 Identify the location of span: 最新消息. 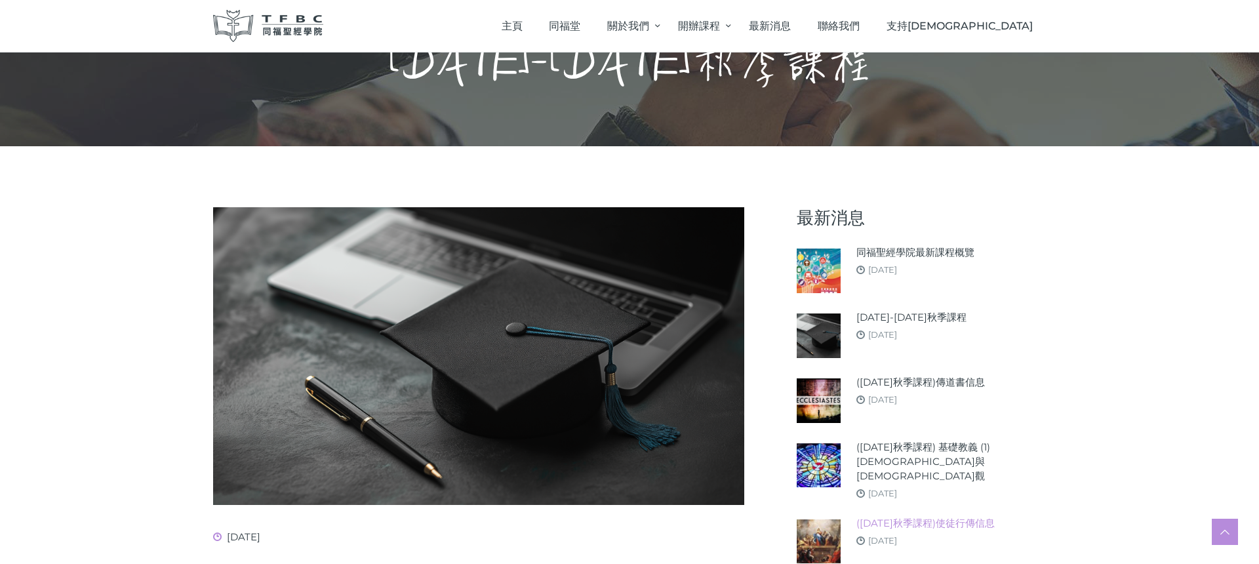
(770, 26).